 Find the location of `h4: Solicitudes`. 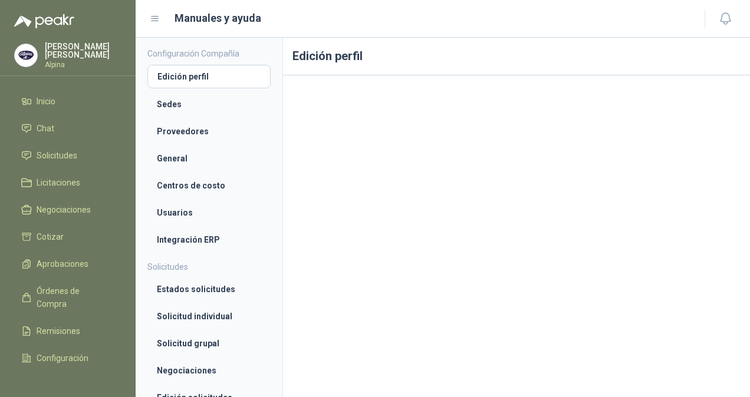

h4: Solicitudes is located at coordinates (209, 267).